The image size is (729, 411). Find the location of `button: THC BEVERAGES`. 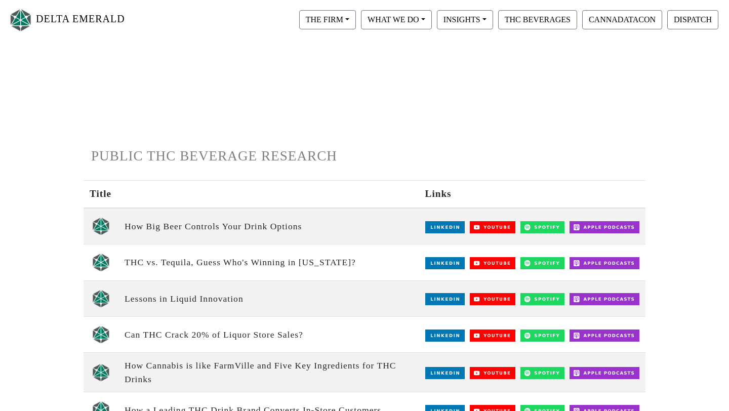

button: THC BEVERAGES is located at coordinates (538, 20).